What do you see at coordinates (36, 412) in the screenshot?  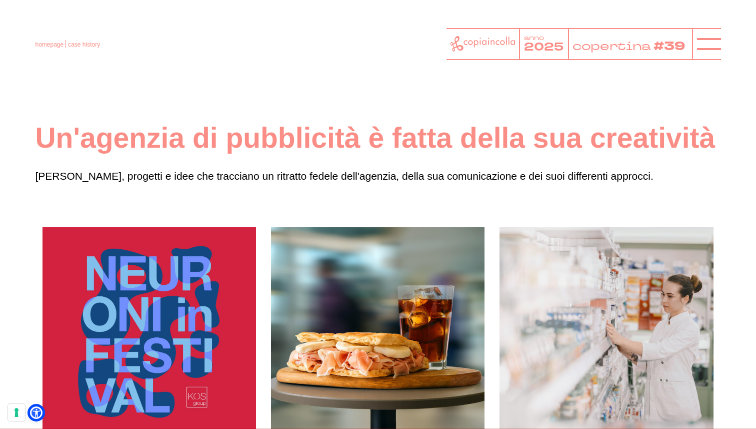 I see `a: Open Accessibility Menu` at bounding box center [36, 412].